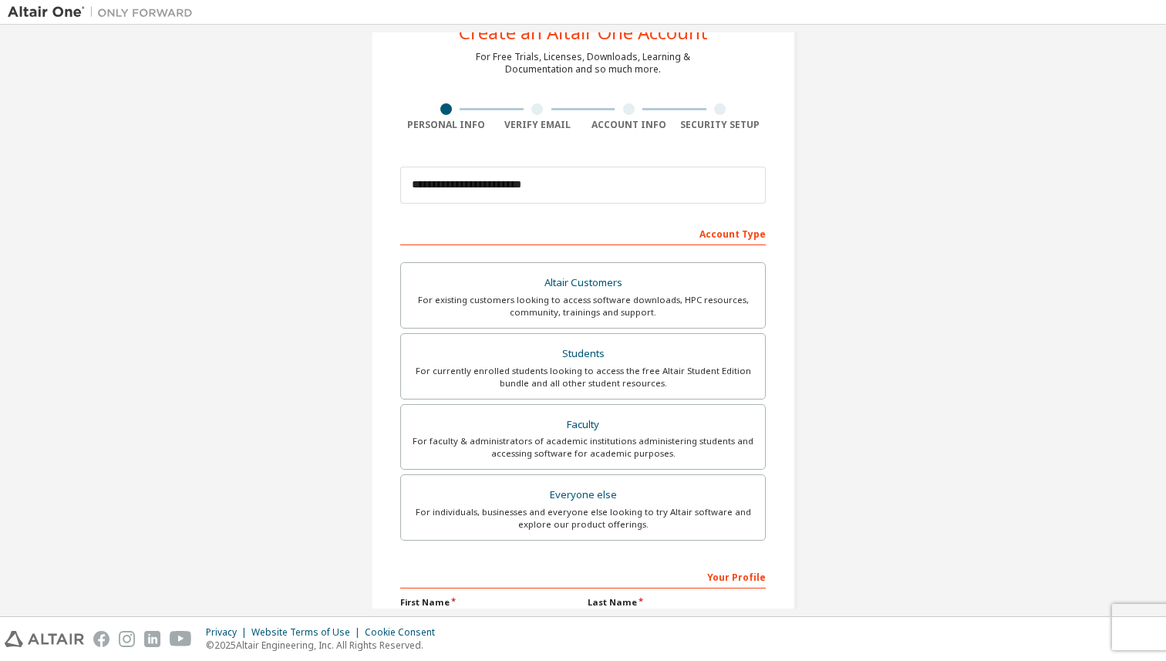 The height and width of the screenshot is (661, 1166). What do you see at coordinates (583, 518) in the screenshot?
I see `div: For individuals, businesses and everyone else looking to try Altair software and explore our prod...` at bounding box center [583, 518].